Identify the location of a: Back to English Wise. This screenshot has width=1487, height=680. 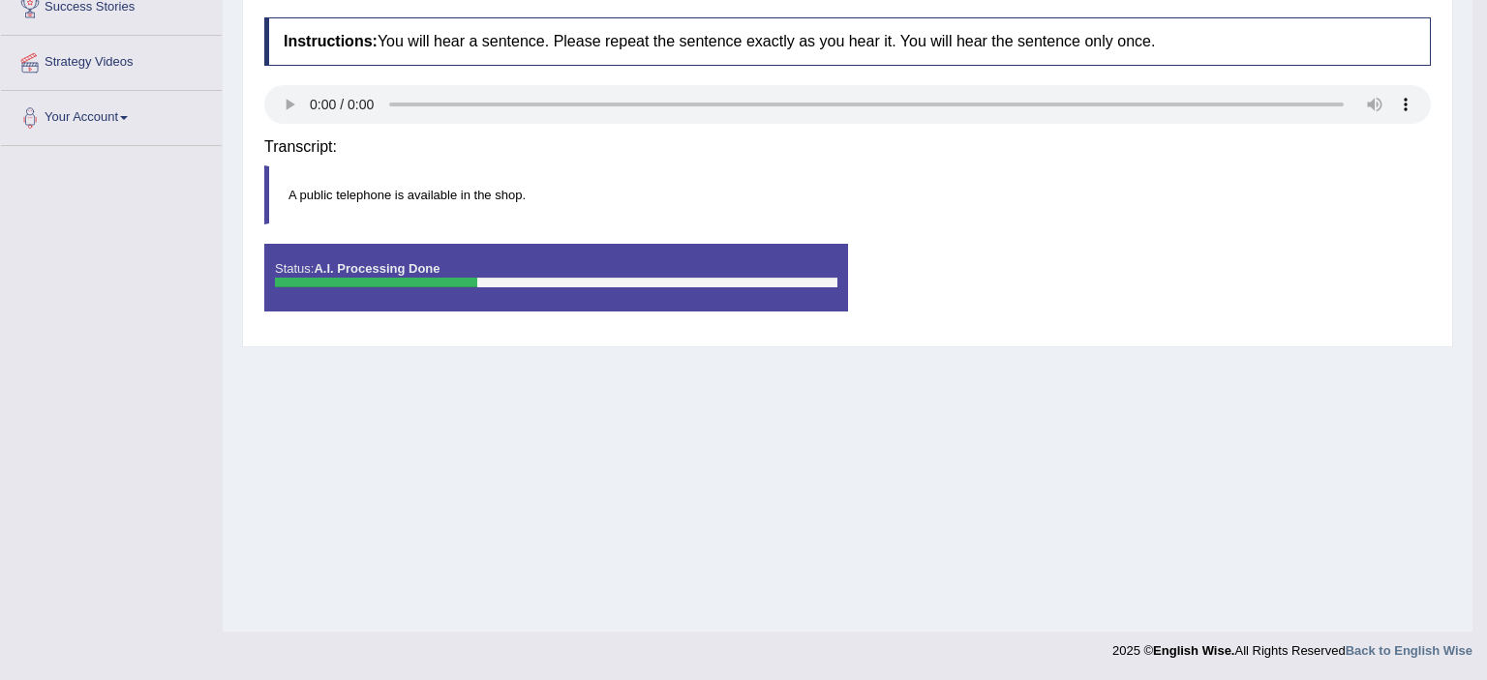
(1408, 650).